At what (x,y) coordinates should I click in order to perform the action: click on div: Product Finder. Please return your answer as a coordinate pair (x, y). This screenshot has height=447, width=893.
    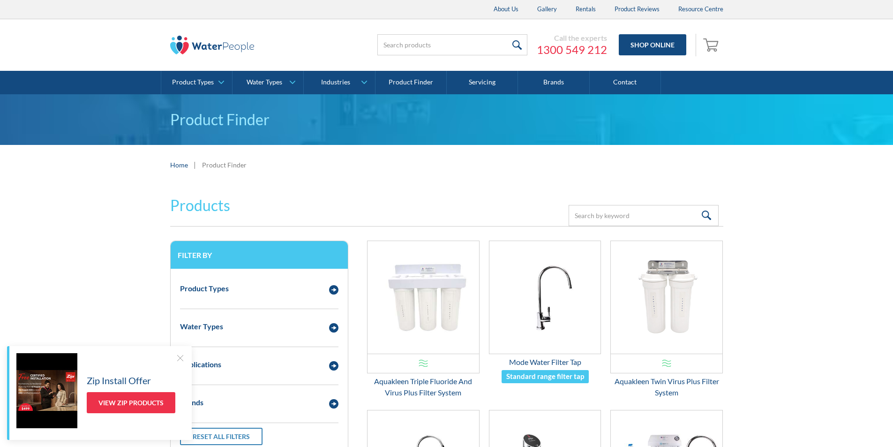
    Looking at the image, I should click on (224, 165).